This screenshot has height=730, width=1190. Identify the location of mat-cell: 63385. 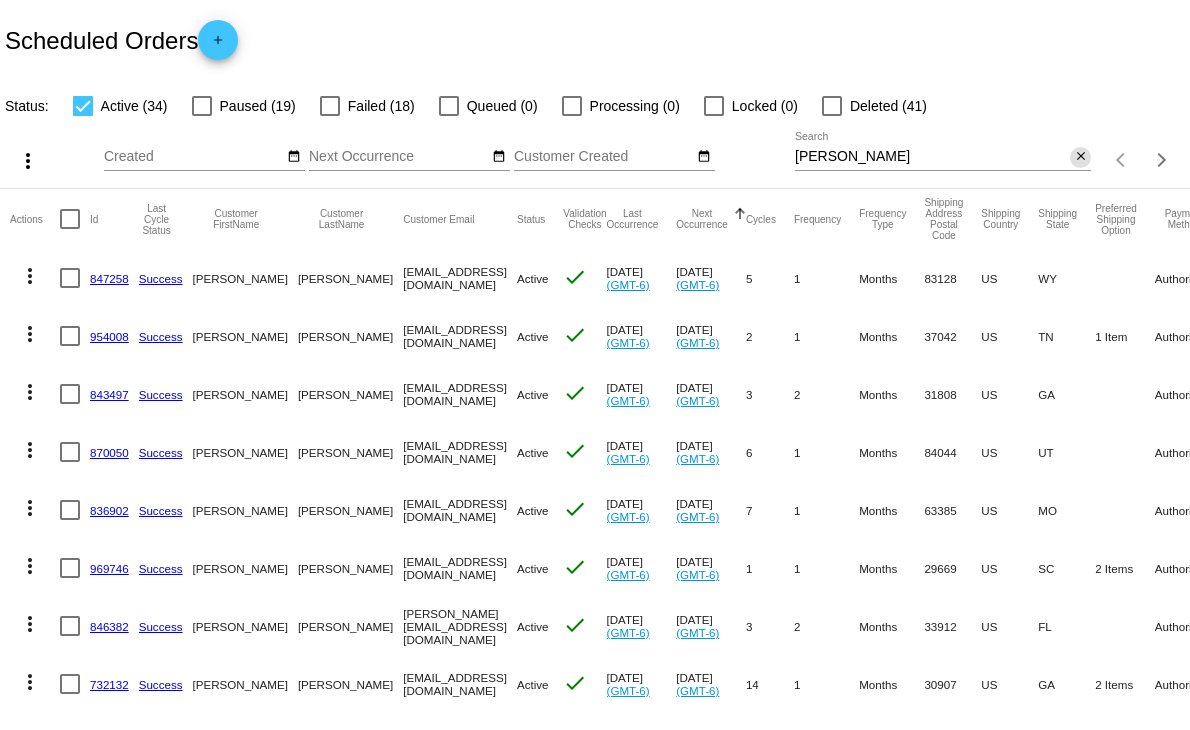
(952, 510).